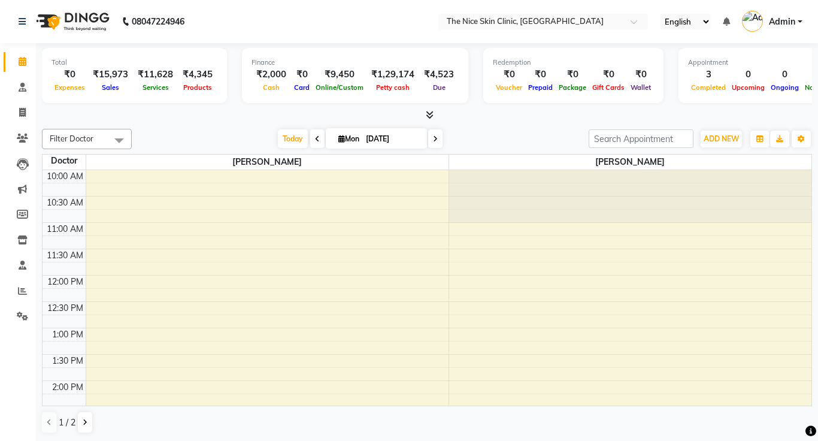 This screenshot has height=441, width=818. What do you see at coordinates (748, 87) in the screenshot?
I see `span: Upcoming` at bounding box center [748, 87].